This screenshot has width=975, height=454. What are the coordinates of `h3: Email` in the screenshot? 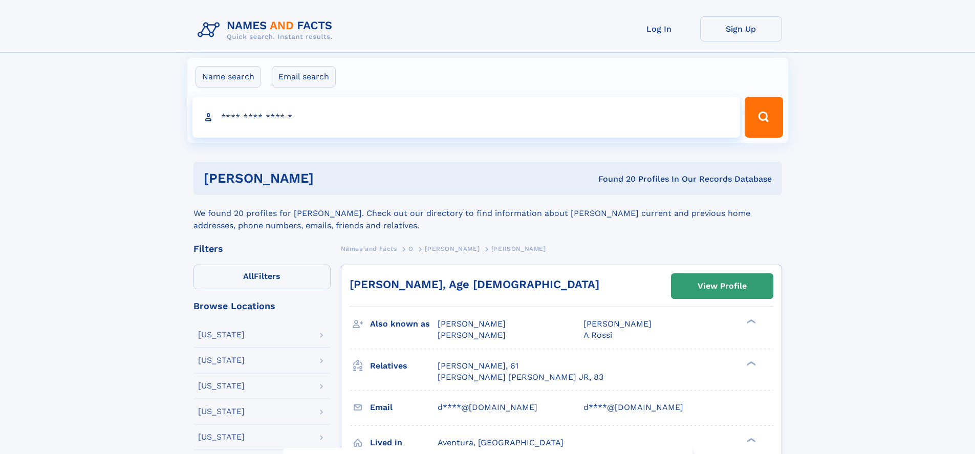 It's located at (404, 407).